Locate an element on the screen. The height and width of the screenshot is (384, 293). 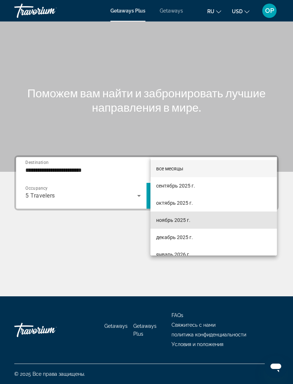
span: все месяцы is located at coordinates (170, 168).